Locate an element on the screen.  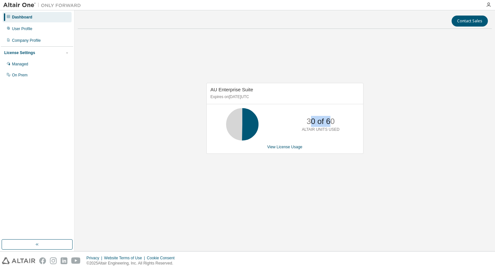
div: Website Terms of Use is located at coordinates (125, 258).